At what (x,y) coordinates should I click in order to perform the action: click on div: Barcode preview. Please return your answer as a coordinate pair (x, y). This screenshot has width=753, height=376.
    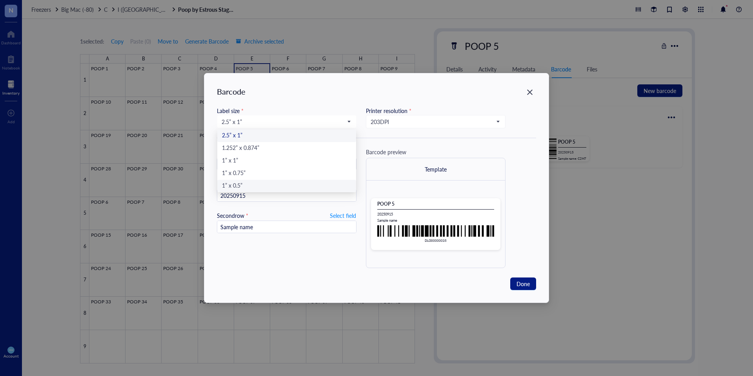
    Looking at the image, I should click on (435, 152).